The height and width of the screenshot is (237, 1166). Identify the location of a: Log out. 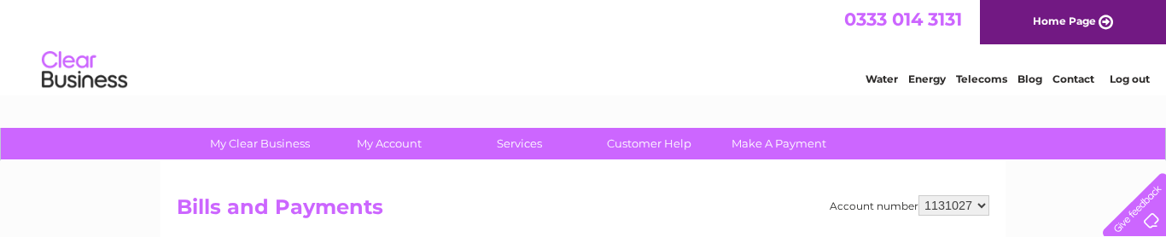
(1129, 79).